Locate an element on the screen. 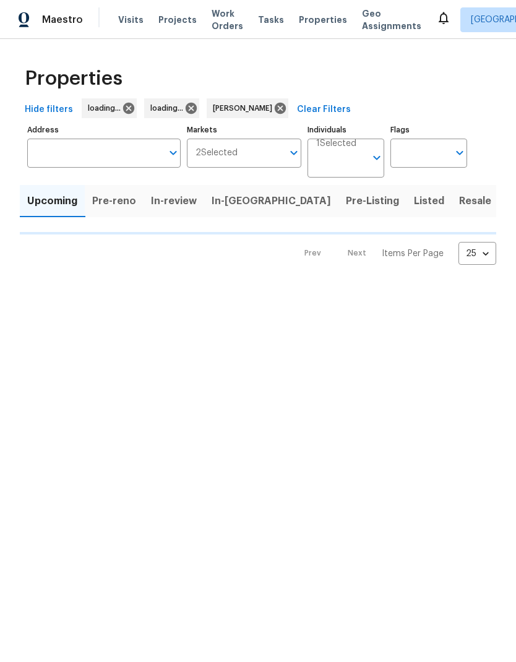  p: Items Per Page is located at coordinates (413, 254).